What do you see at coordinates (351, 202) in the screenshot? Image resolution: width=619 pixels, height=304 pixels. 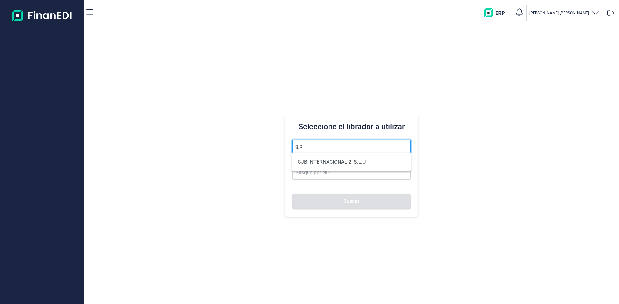 I see `button: Buscar` at bounding box center [351, 202].